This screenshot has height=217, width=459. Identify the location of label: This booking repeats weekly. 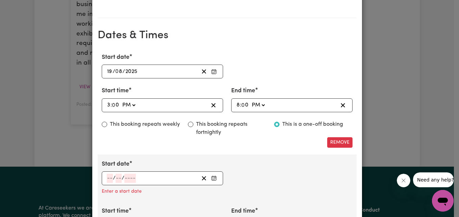
(145, 124).